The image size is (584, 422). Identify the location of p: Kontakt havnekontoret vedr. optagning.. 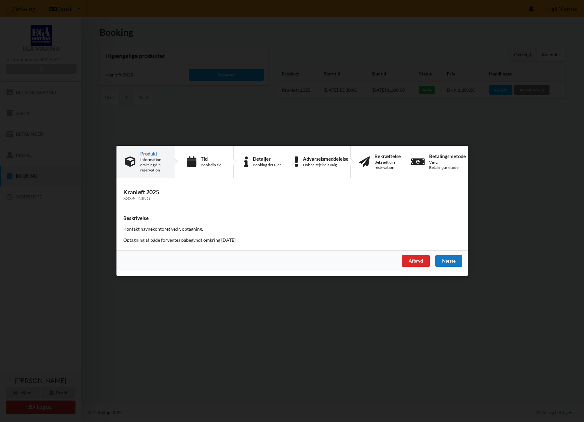
(292, 229).